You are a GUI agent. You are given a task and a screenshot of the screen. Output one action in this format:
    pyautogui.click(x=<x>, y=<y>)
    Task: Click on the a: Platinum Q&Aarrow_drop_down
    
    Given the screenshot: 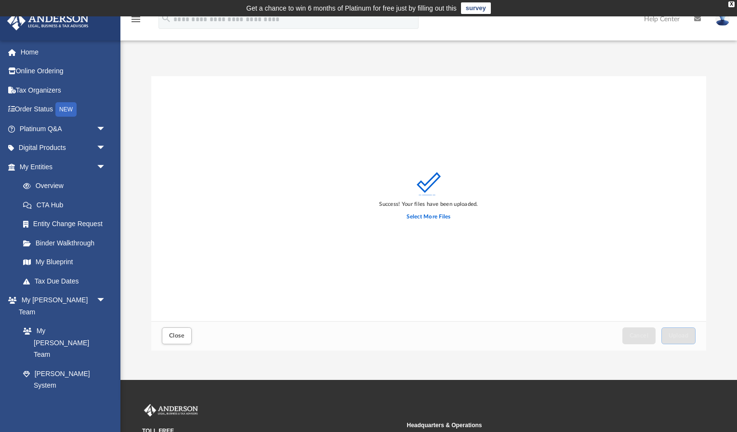 What is the action you would take?
    pyautogui.click(x=64, y=129)
    